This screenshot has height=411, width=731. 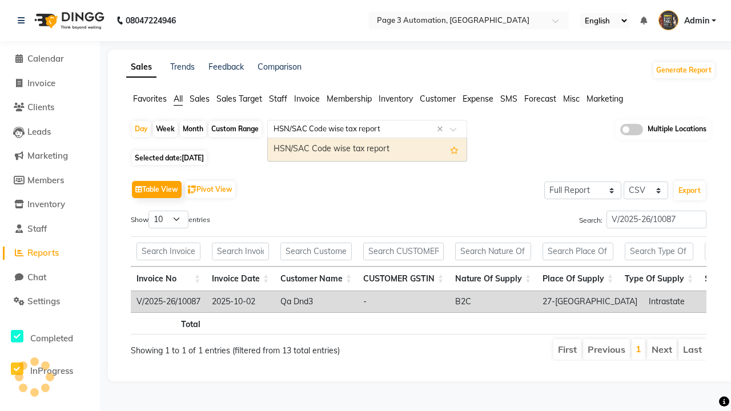 I want to click on span: Add this report to Favorites List, so click(x=454, y=150).